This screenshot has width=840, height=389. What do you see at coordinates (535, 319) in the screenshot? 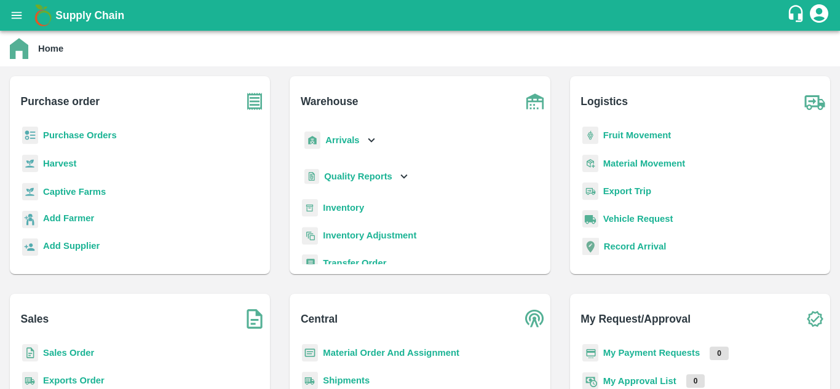
I see `img: central` at bounding box center [535, 319].